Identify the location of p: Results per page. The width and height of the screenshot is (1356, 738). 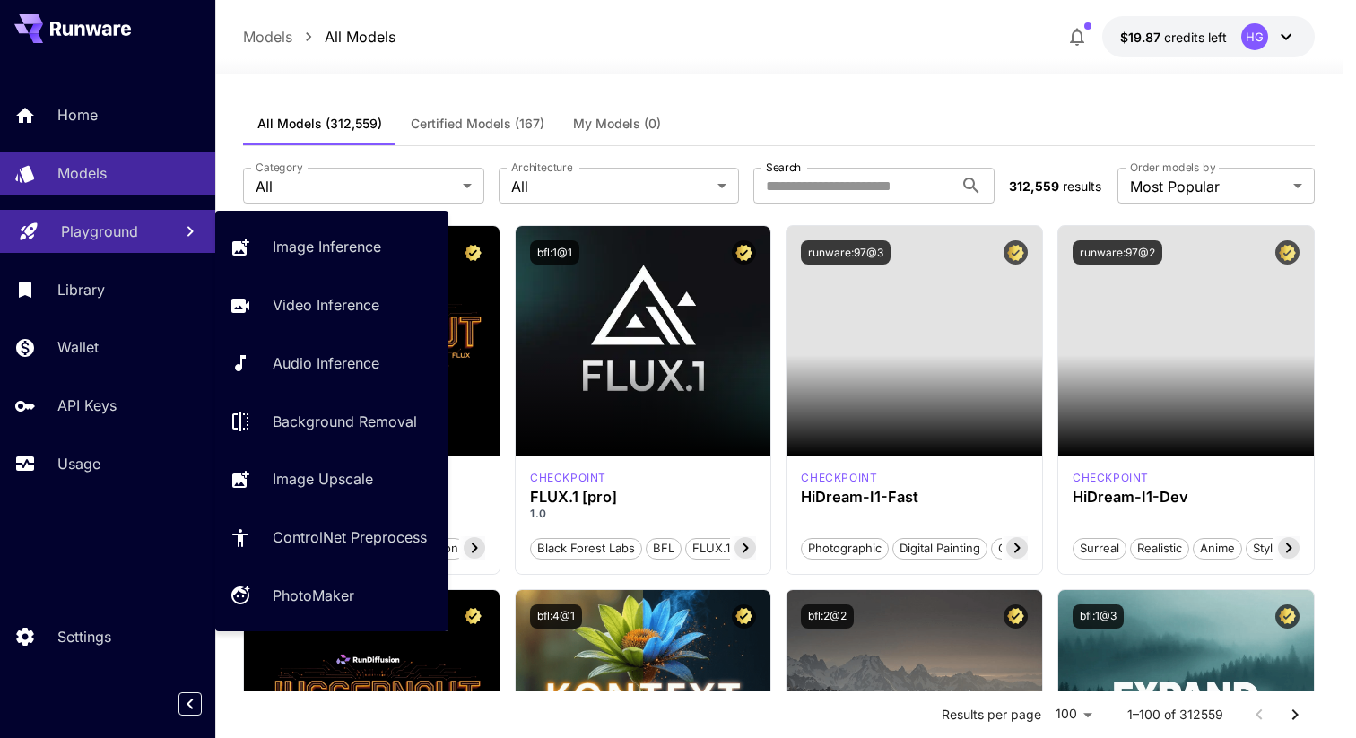
(991, 715).